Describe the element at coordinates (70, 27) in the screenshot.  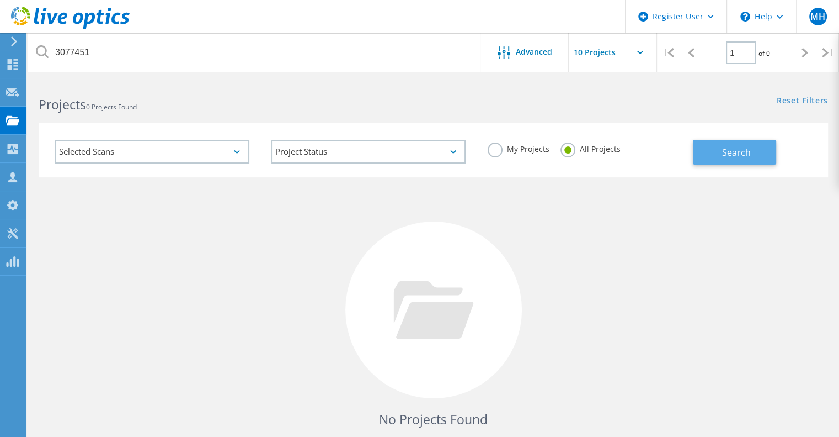
I see `a: Live Optics Dashboard` at that location.